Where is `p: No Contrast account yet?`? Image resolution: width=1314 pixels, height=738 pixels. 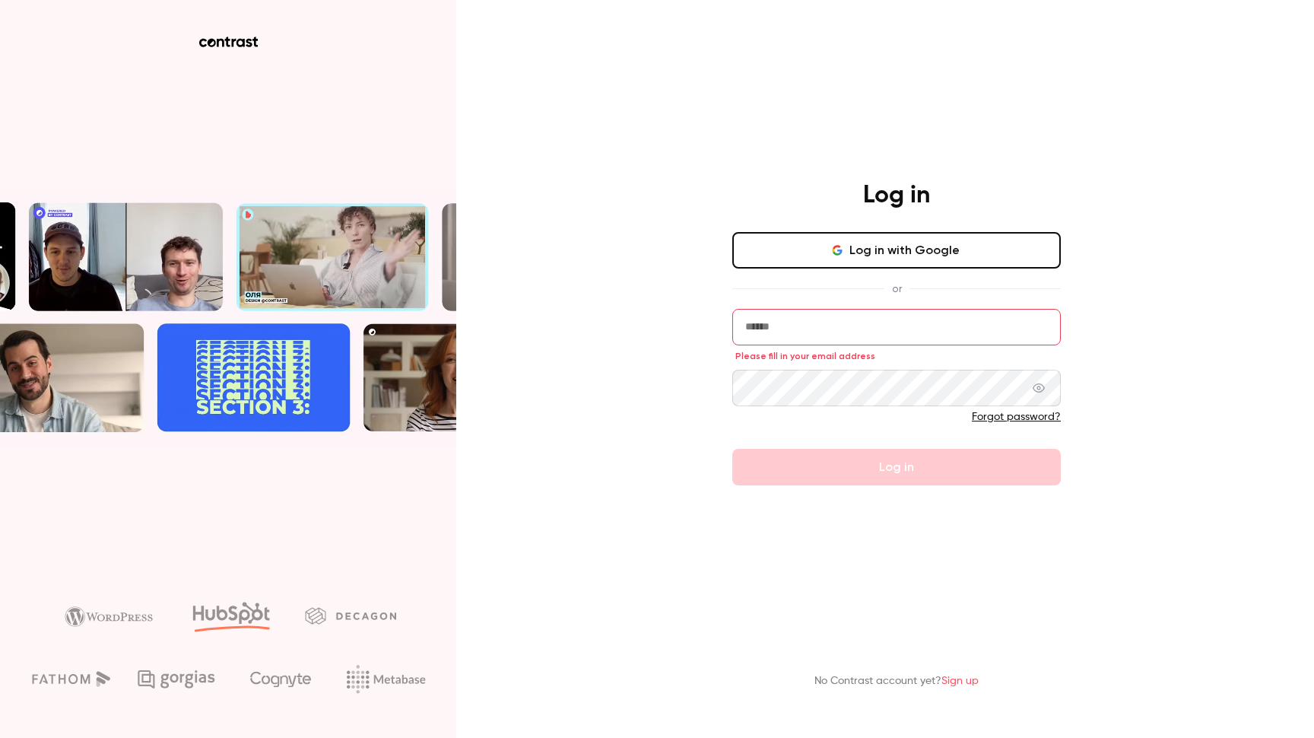
p: No Contrast account yet? is located at coordinates (897, 681).